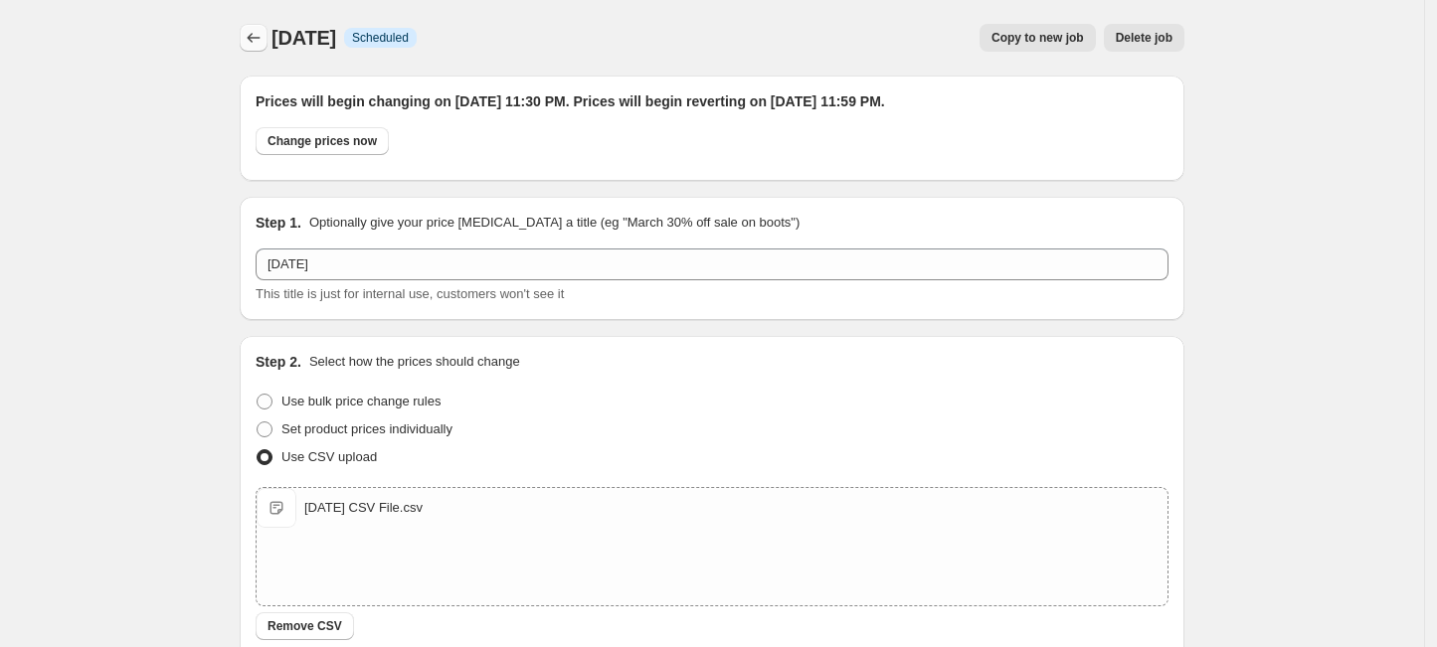  What do you see at coordinates (361, 401) in the screenshot?
I see `span: Use bulk price change rules` at bounding box center [361, 401].